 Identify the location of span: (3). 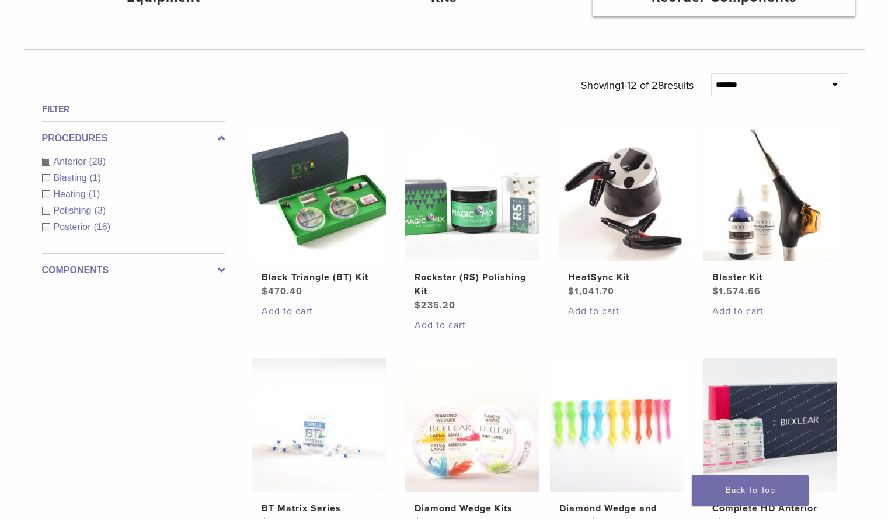
(100, 210).